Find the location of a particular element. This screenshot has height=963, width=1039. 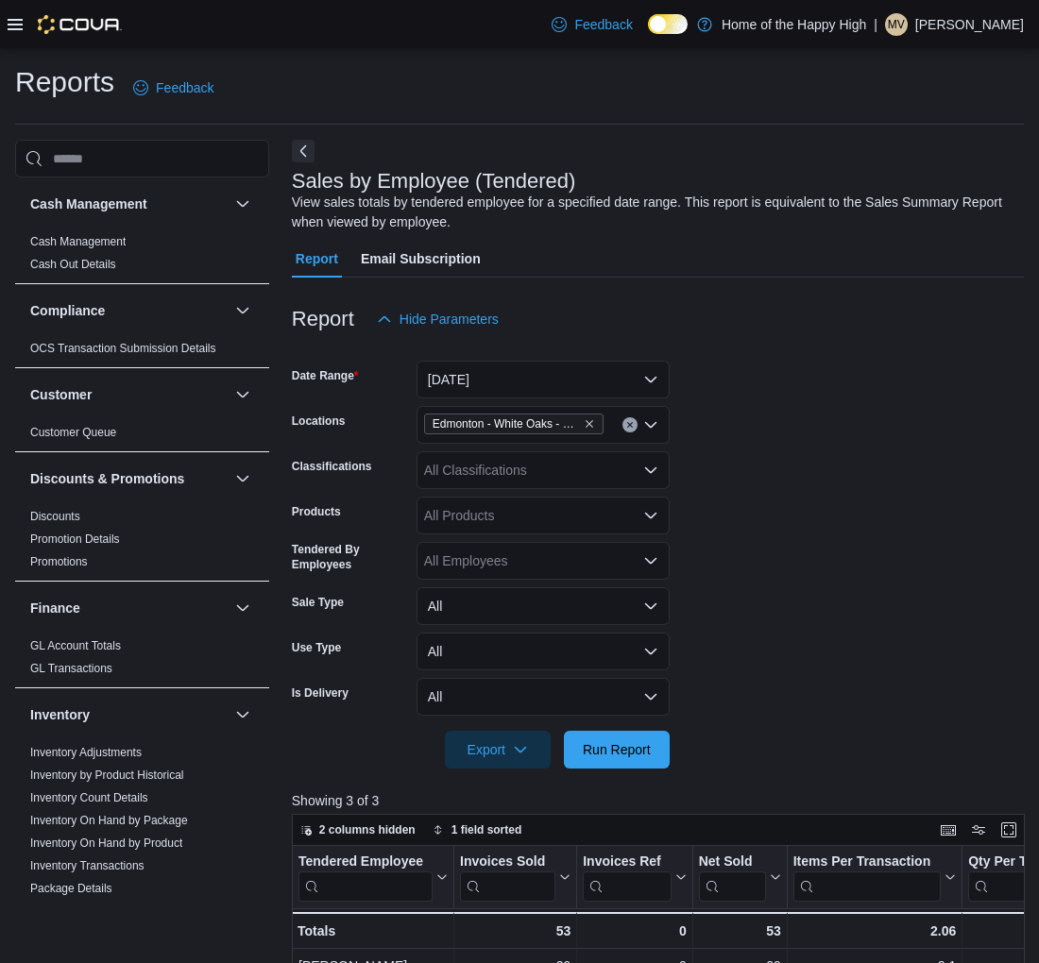

a: Feedback is located at coordinates (173, 88).